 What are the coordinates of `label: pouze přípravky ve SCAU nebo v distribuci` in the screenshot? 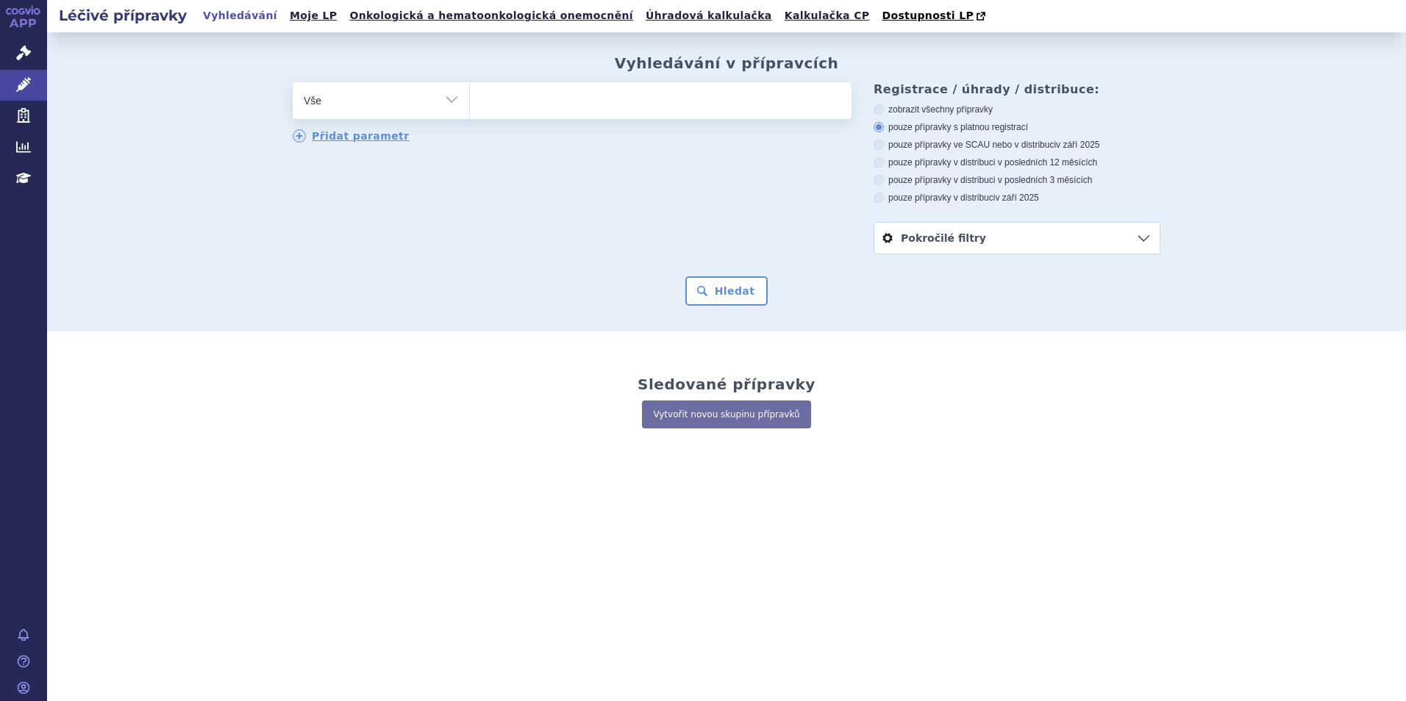 It's located at (1017, 145).